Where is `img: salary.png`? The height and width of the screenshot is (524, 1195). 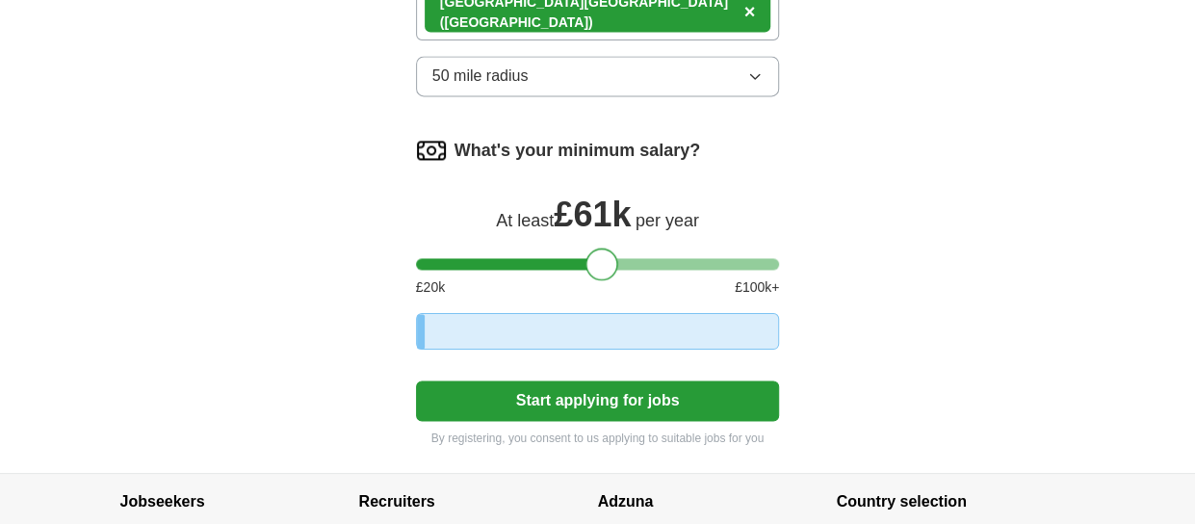
img: salary.png is located at coordinates (431, 150).